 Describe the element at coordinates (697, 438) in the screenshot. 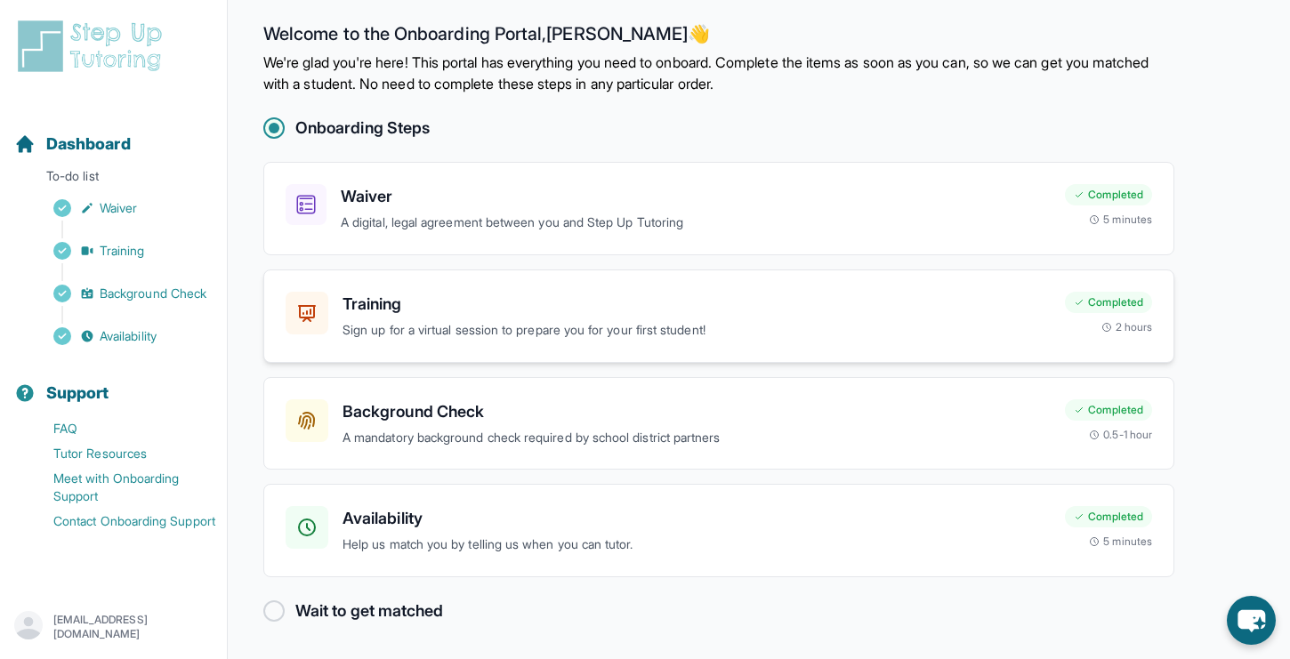

I see `p: A mandatory background check required by school district partners` at that location.